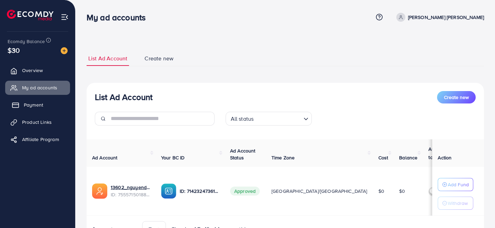 The image size is (495, 228). What do you see at coordinates (38, 122) in the screenshot?
I see `a: Product Links` at bounding box center [38, 122].